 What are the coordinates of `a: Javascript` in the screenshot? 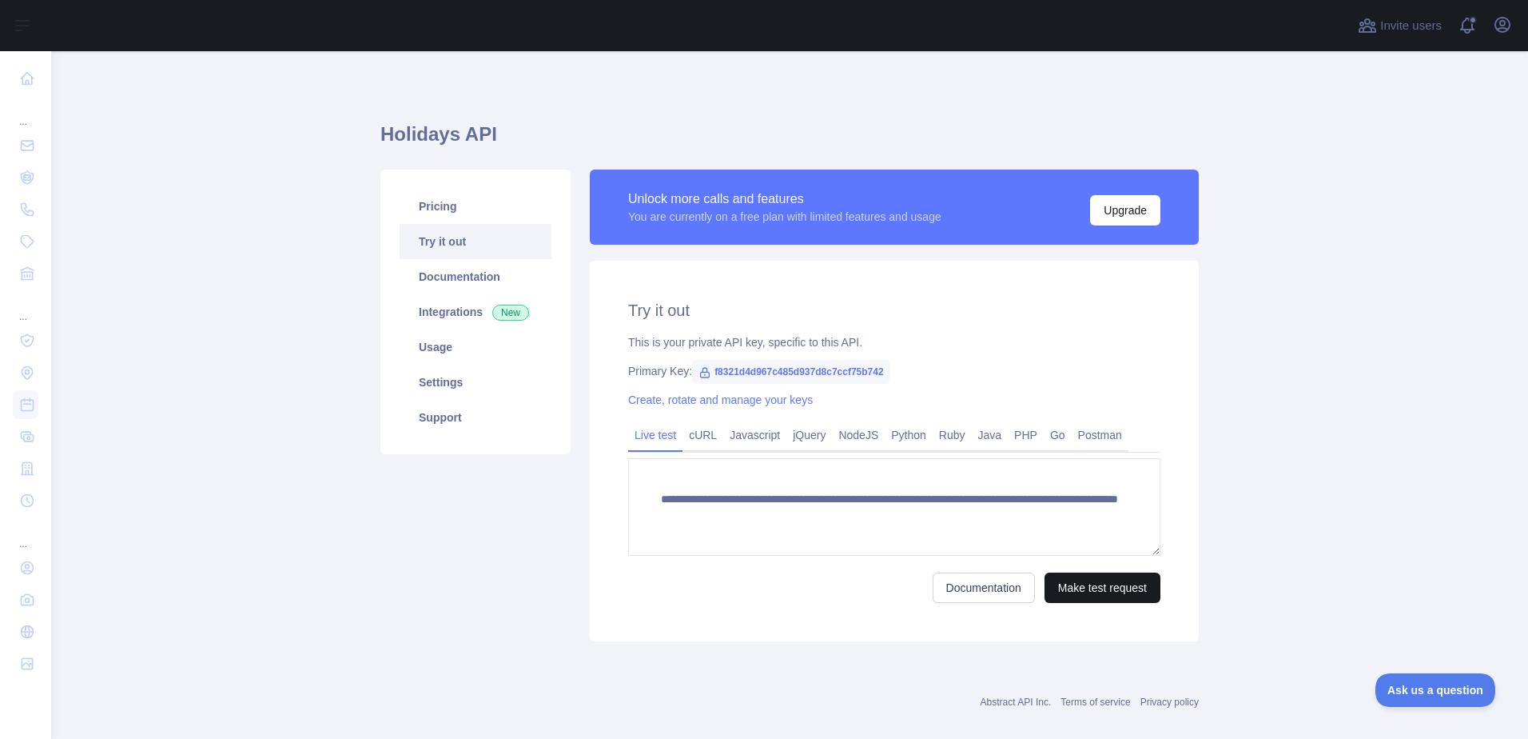 It's located at (755, 435).